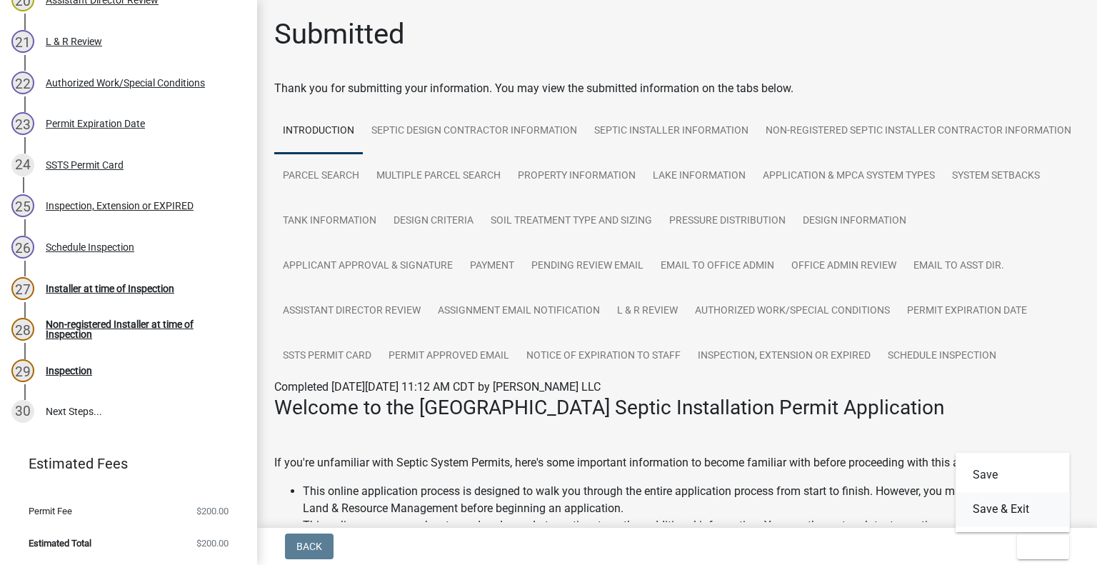 The width and height of the screenshot is (1097, 565). What do you see at coordinates (449, 356) in the screenshot?
I see `a: Permit Approved Email` at bounding box center [449, 356].